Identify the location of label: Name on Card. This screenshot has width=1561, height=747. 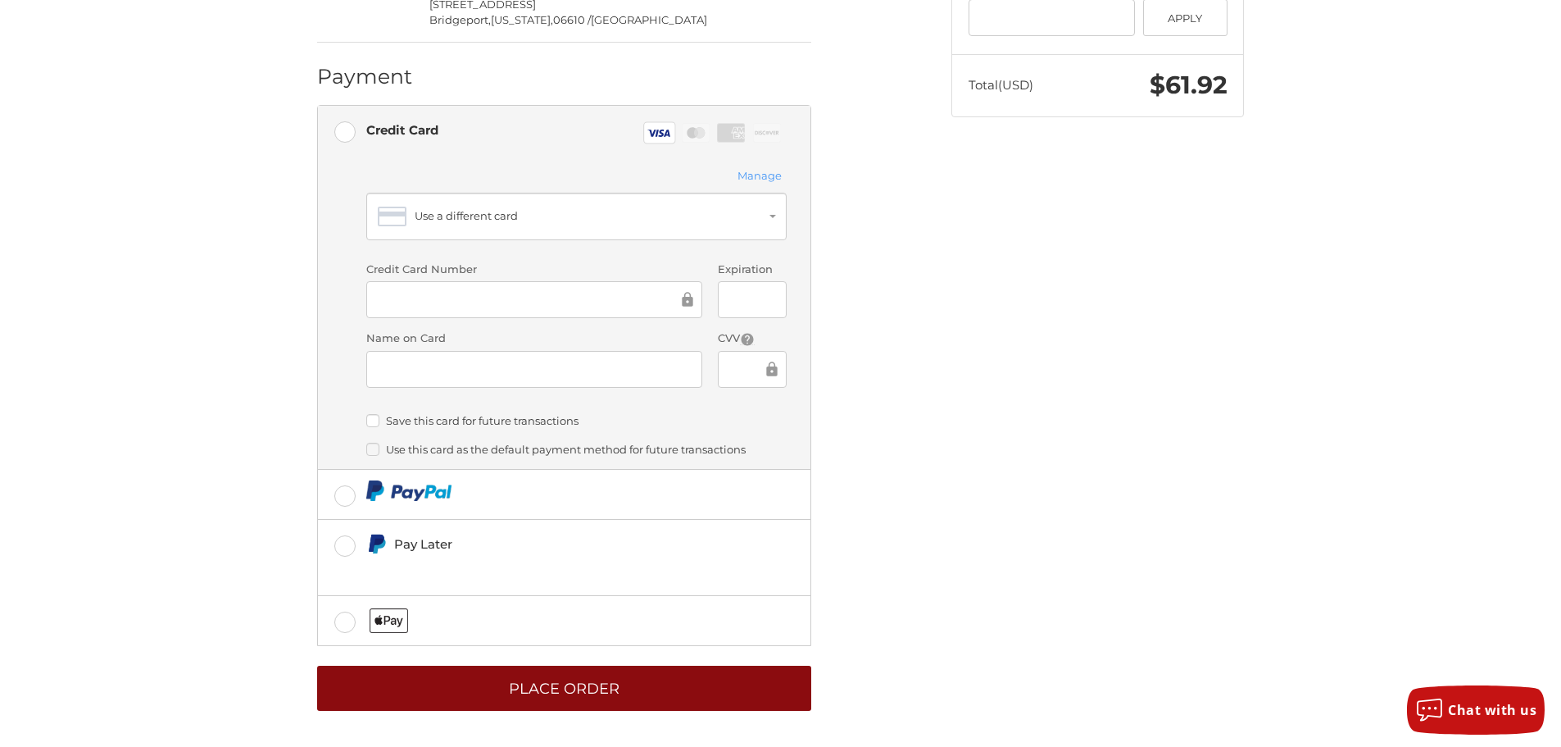
(534, 338).